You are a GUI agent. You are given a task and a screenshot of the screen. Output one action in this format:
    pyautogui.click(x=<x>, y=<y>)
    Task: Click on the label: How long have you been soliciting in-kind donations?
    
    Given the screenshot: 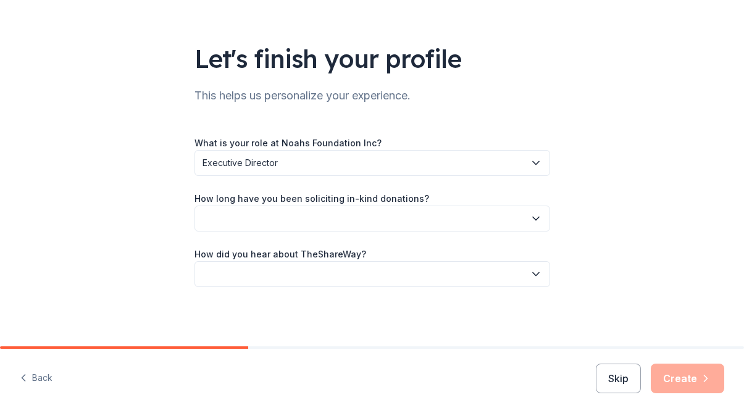 What is the action you would take?
    pyautogui.click(x=312, y=199)
    